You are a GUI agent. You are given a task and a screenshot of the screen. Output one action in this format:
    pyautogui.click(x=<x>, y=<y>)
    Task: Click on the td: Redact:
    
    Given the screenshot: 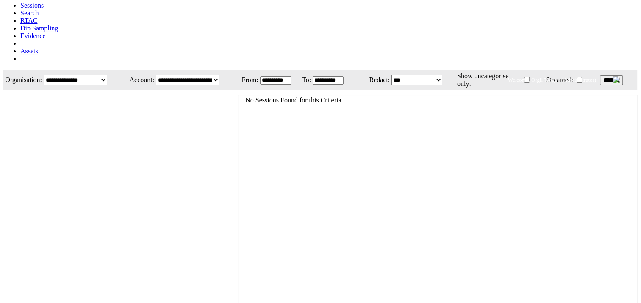 What is the action you would take?
    pyautogui.click(x=371, y=80)
    